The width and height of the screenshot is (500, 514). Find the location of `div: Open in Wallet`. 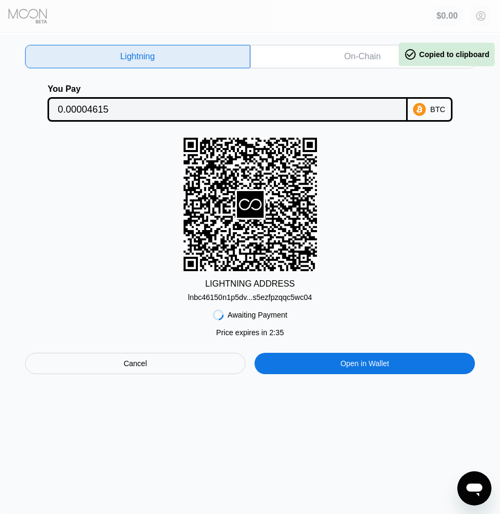

div: Open in Wallet is located at coordinates (365, 363).